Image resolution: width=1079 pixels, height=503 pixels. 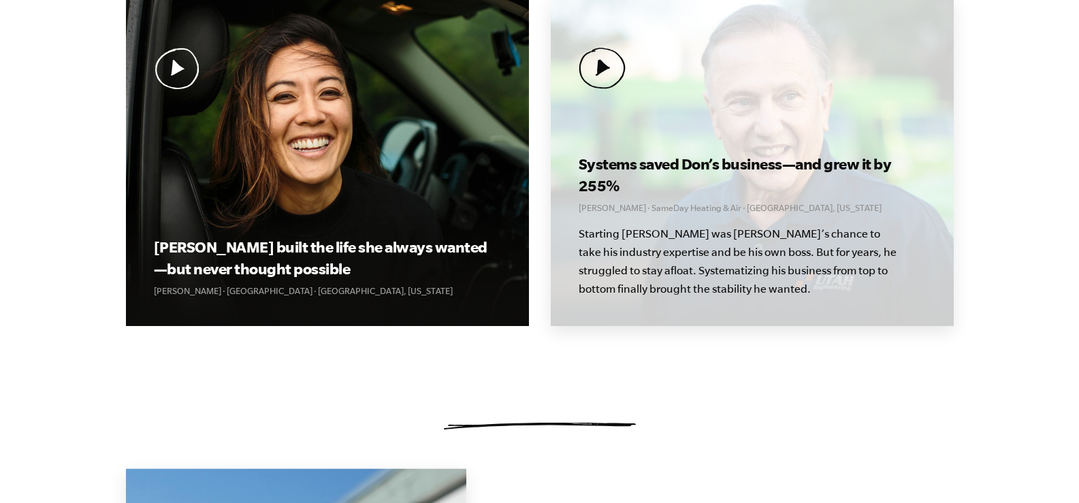 What do you see at coordinates (928, 454) in the screenshot?
I see `div: Widget de chat` at bounding box center [928, 454].